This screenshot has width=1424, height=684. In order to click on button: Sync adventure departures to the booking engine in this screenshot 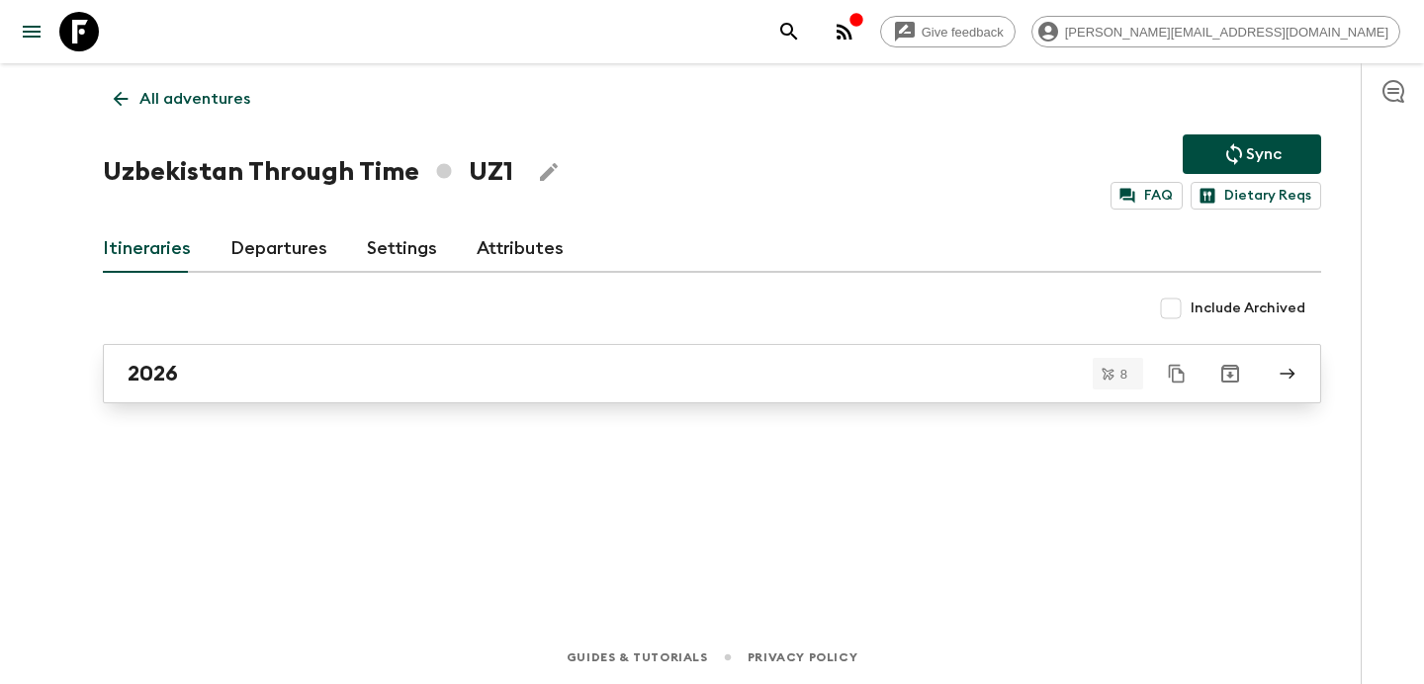, I will do `click(1252, 154)`.